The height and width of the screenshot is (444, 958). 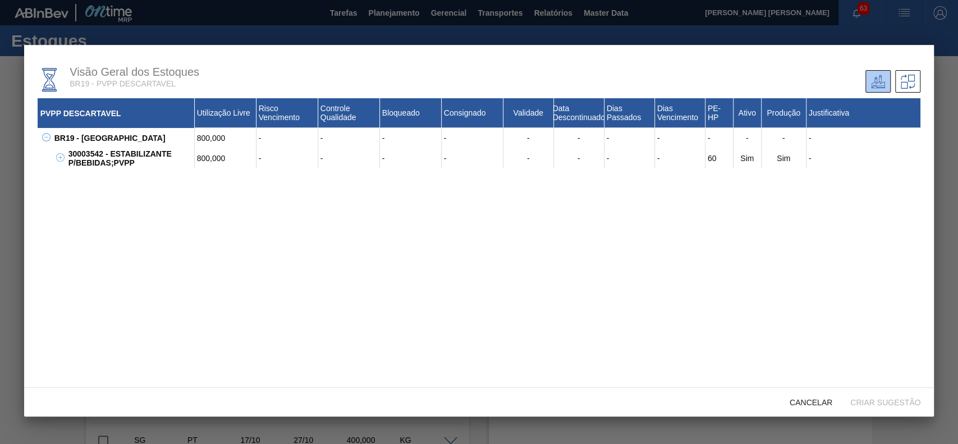 I want to click on div: Consignado, so click(x=472, y=113).